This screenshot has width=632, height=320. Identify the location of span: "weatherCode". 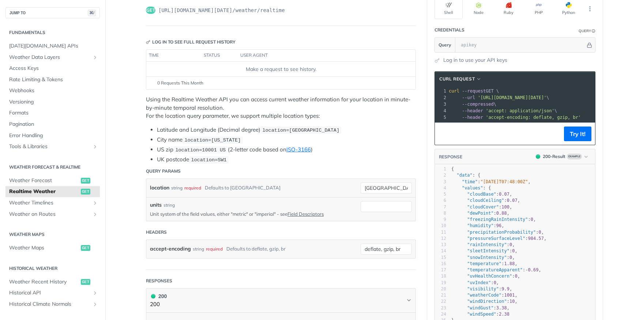
(484, 295).